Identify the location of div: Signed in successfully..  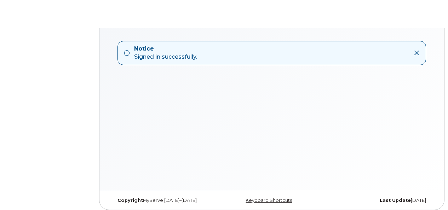
(166, 53).